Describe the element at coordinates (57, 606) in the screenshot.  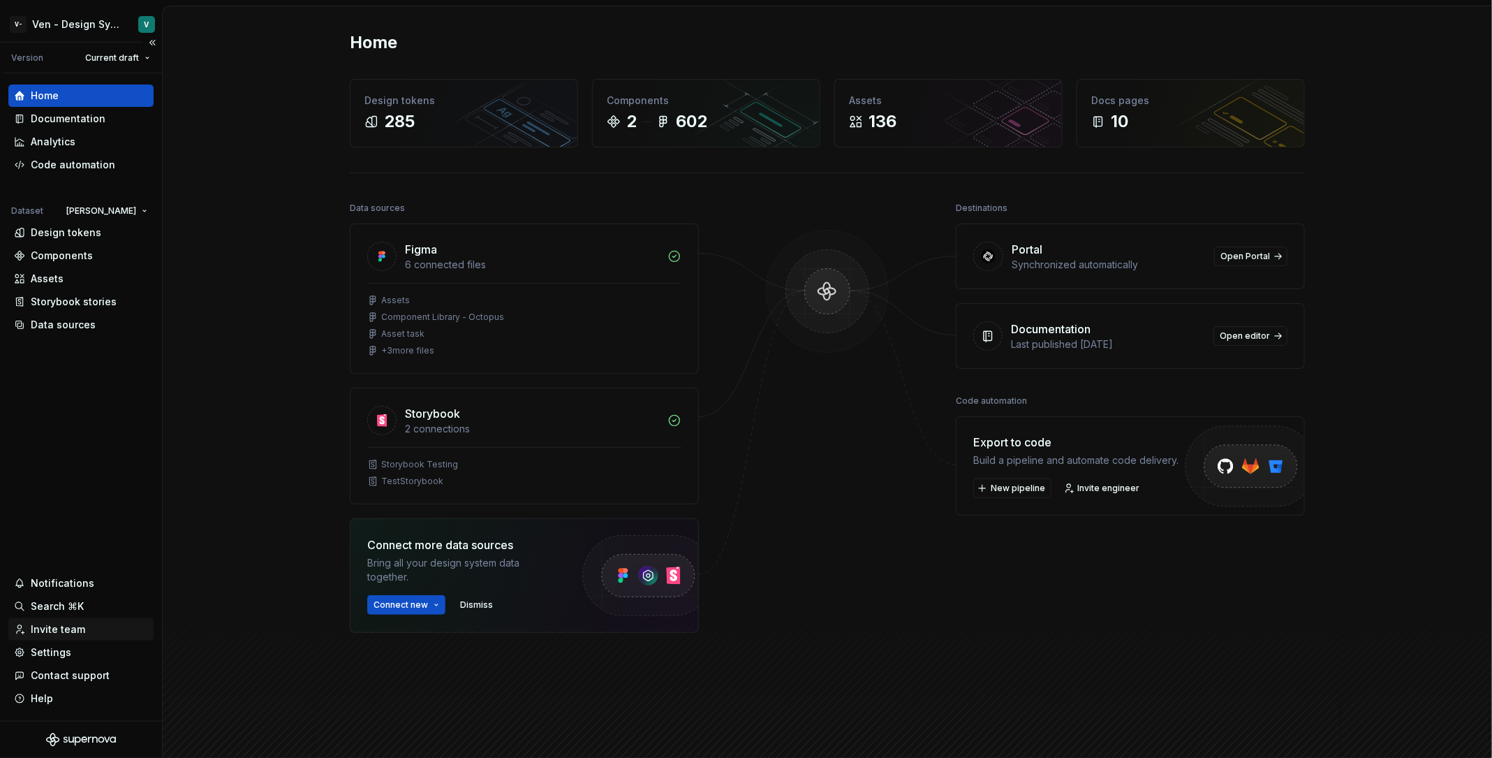
I see `div: Search ⌘K` at that location.